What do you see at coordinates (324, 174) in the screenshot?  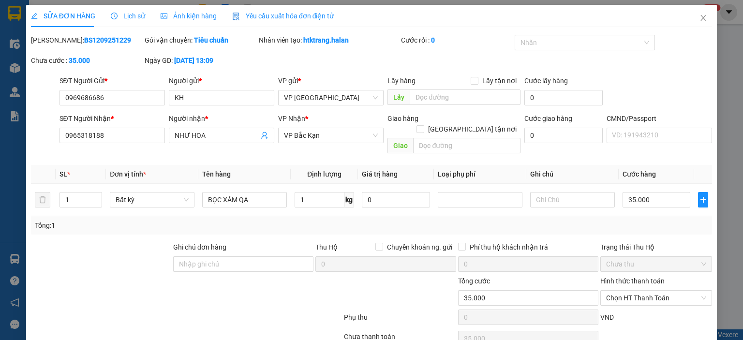 I see `span: Định lượng` at bounding box center [324, 174].